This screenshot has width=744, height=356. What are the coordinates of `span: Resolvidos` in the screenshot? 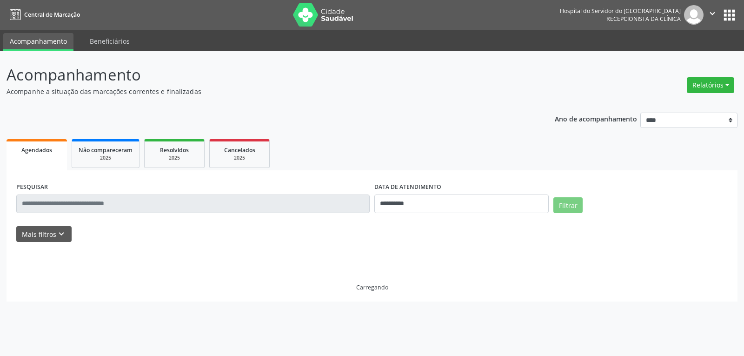 It's located at (174, 150).